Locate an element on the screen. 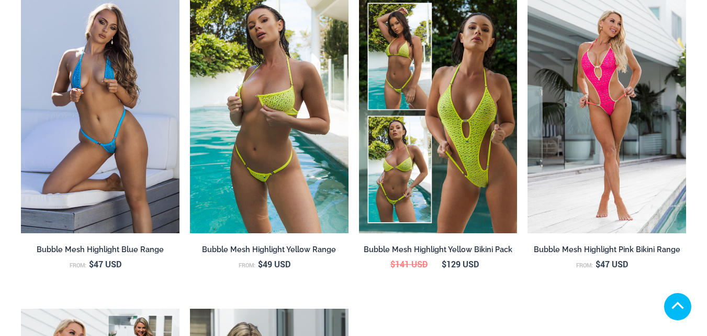 The width and height of the screenshot is (707, 336). h2: Bubble Mesh Highlight Blue Range is located at coordinates (100, 249).